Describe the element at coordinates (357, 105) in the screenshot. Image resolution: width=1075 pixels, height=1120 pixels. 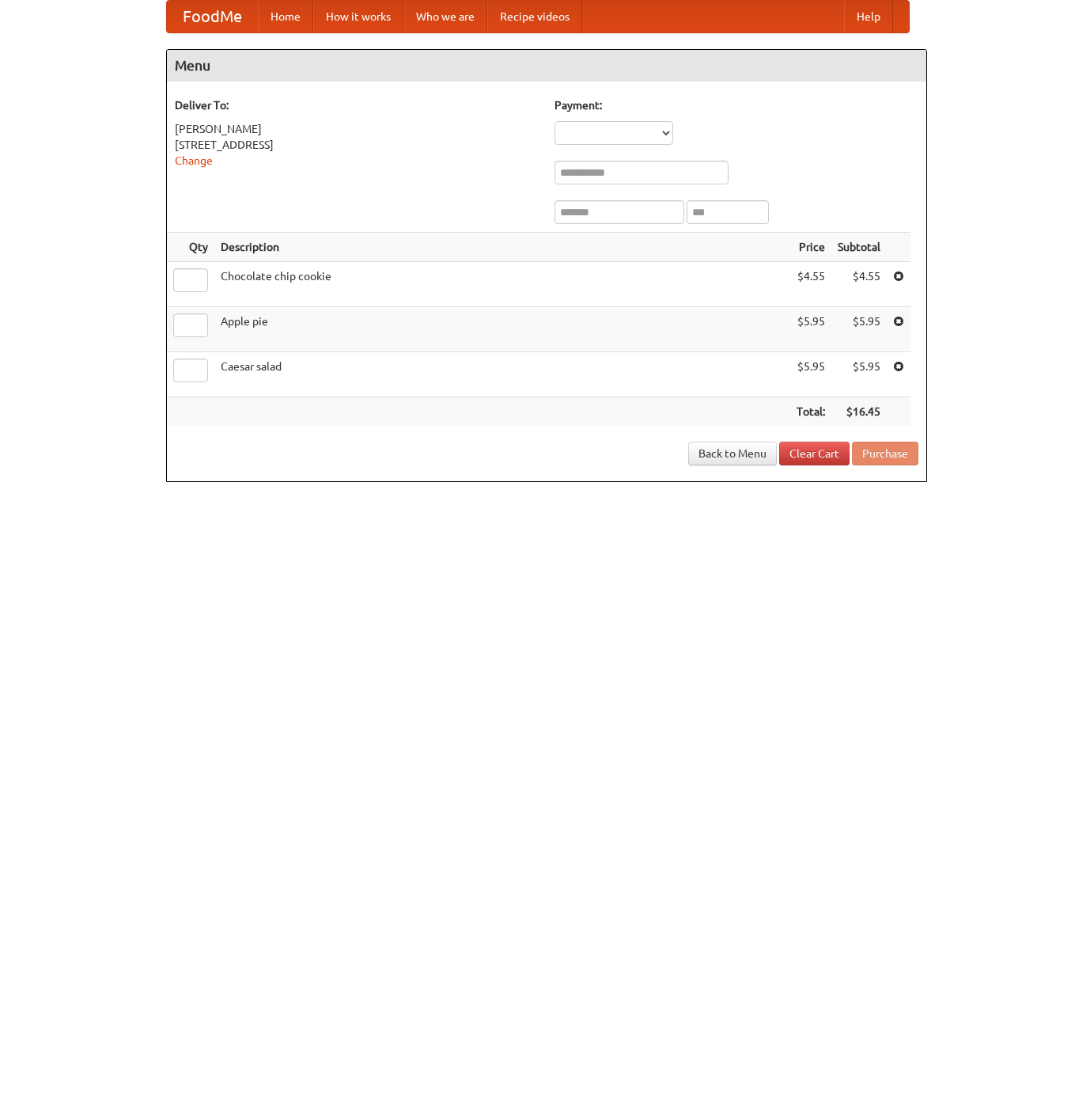
I see `h5: Deliver To:` at that location.